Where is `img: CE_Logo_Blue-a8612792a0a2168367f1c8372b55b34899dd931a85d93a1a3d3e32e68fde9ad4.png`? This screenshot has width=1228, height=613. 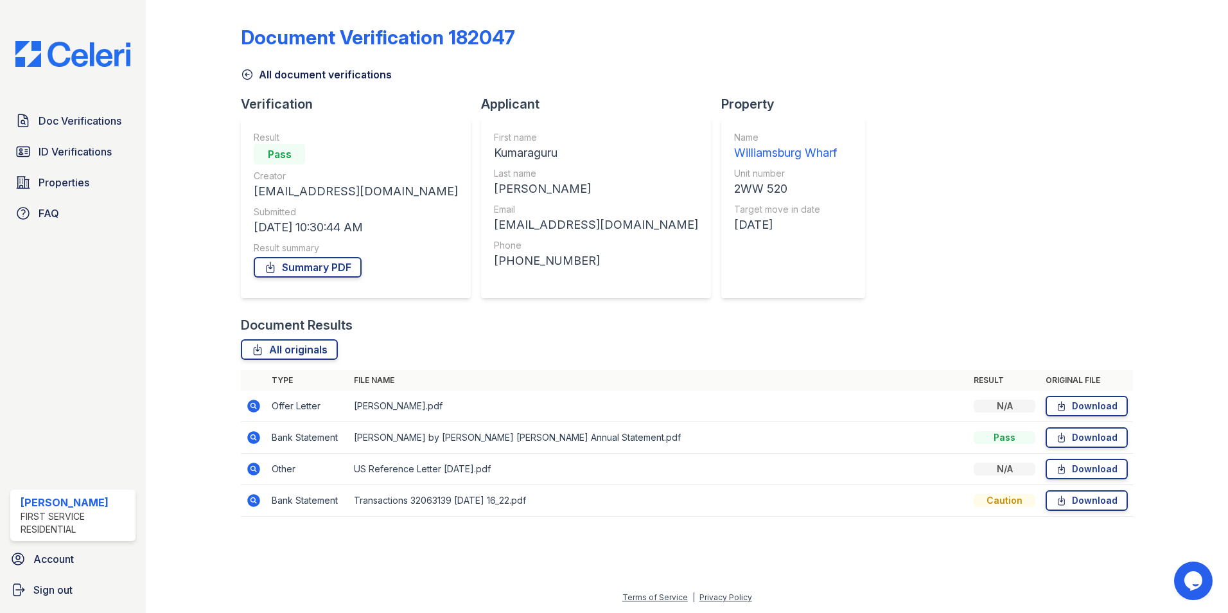 img: CE_Logo_Blue-a8612792a0a2168367f1c8372b55b34899dd931a85d93a1a3d3e32e68fde9ad4.png is located at coordinates (73, 54).